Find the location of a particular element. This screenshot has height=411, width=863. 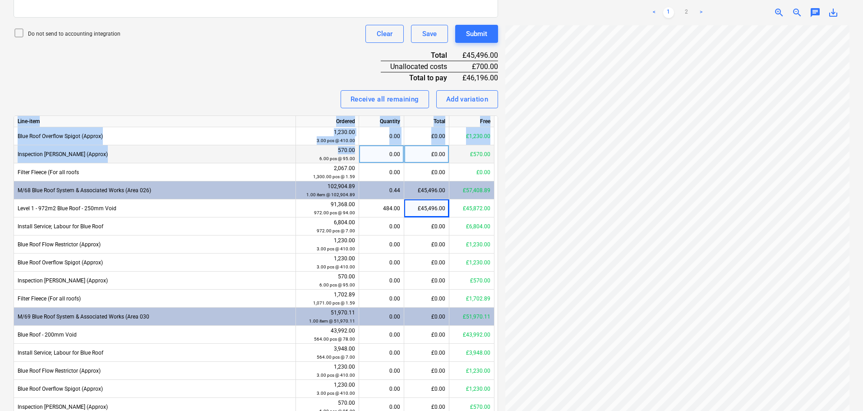

div: £57,408.89 is located at coordinates (472, 190).